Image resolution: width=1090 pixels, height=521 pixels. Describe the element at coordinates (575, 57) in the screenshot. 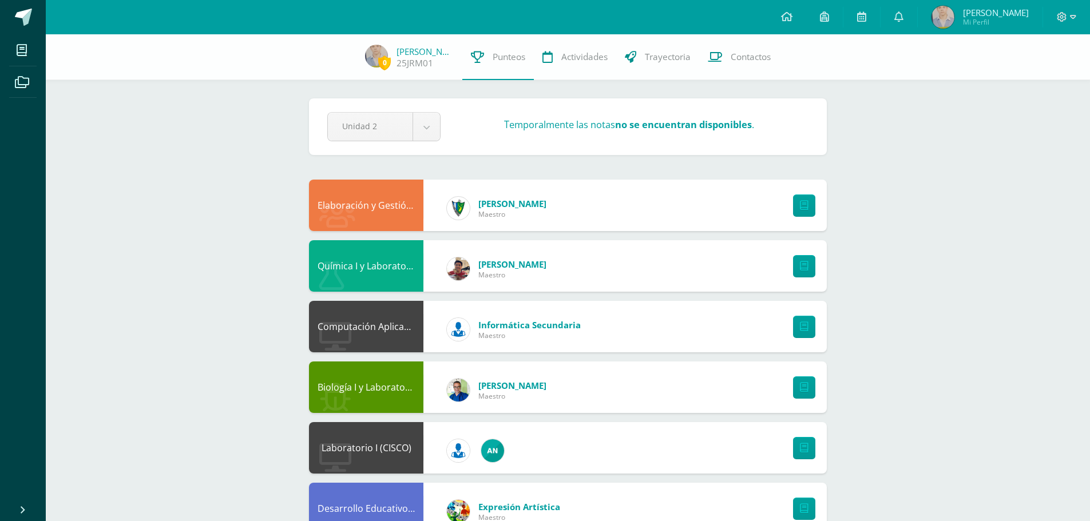

I see `a: Actividades` at that location.